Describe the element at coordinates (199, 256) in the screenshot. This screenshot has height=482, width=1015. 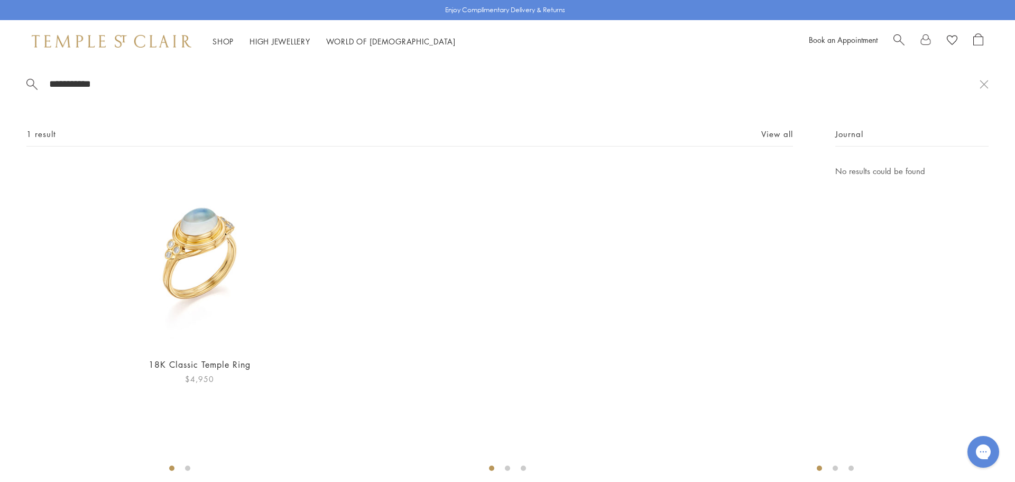
I see `a: R14109-BM7H` at that location.